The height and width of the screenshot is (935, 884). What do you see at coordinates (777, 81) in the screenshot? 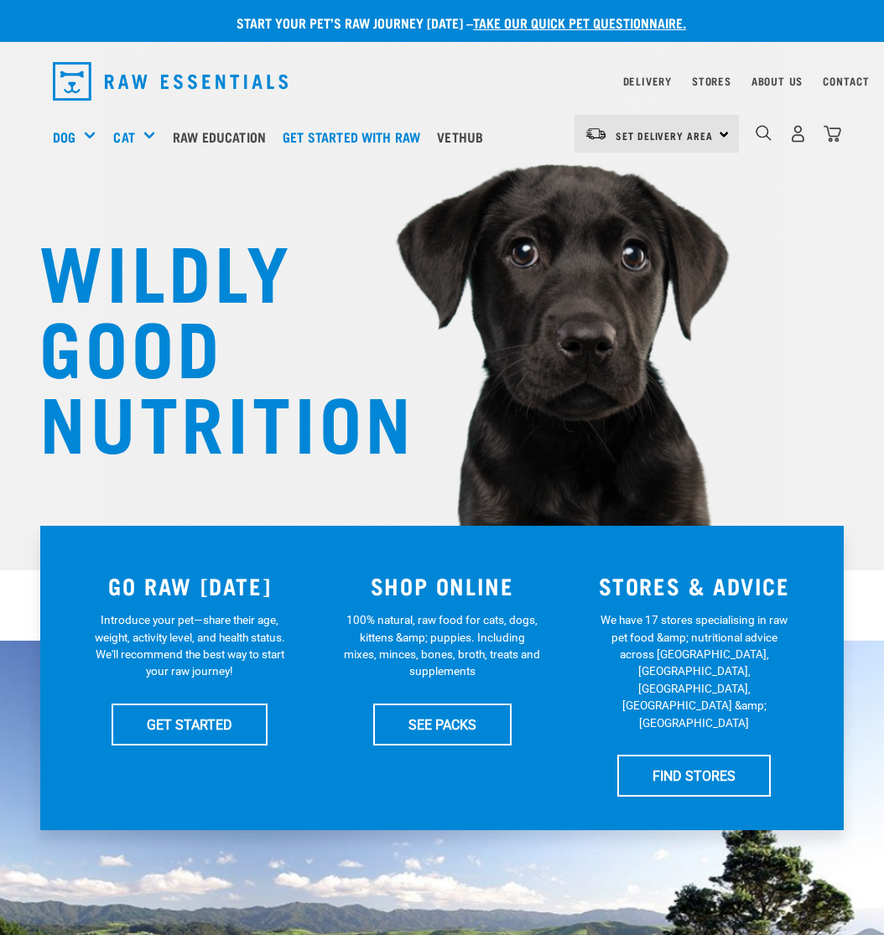
I see `a: About Us` at bounding box center [777, 81].